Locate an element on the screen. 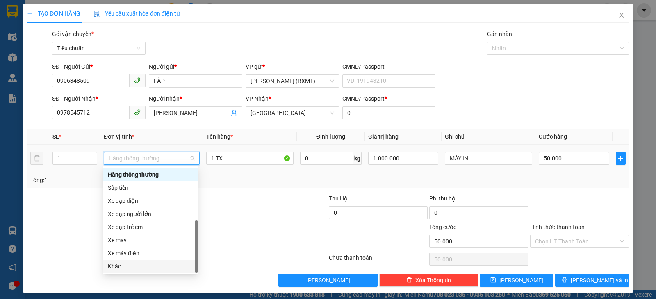 The image size is (656, 299). span: printer is located at coordinates (564, 281).